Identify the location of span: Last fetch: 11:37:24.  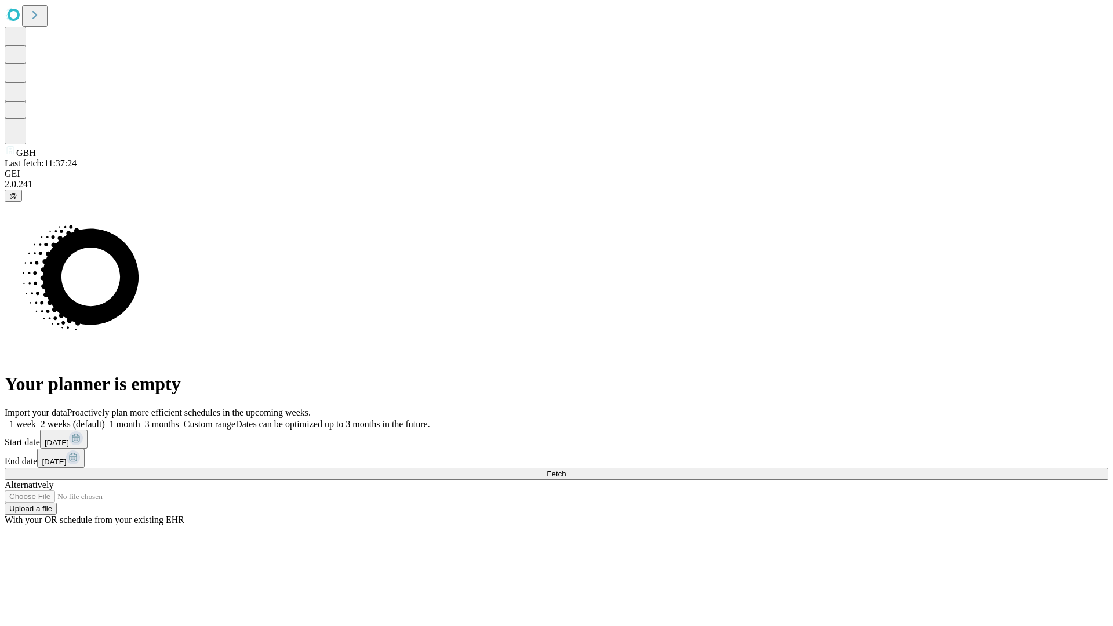
(41, 163).